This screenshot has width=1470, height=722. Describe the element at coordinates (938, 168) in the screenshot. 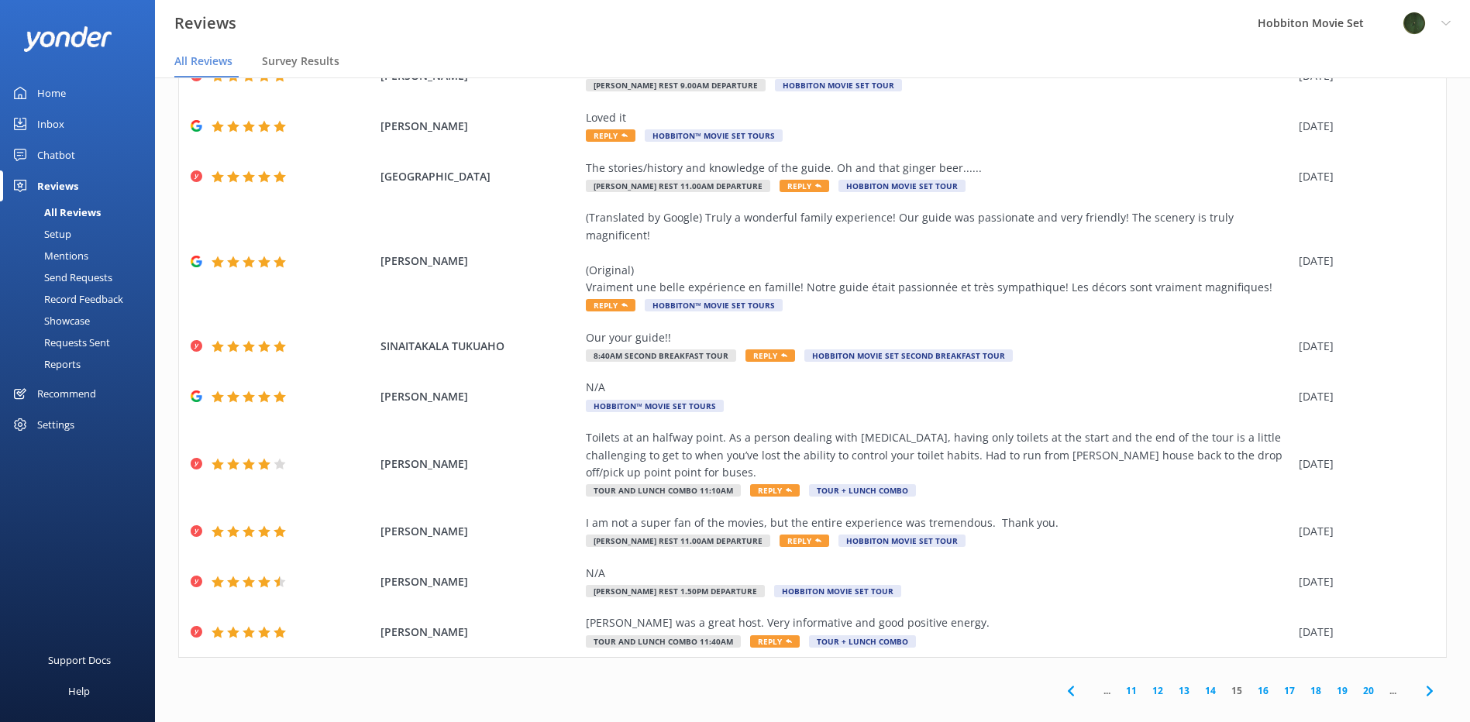

I see `div: The stories/history and knowledge of the guide. Oh and that ginger beer......` at that location.